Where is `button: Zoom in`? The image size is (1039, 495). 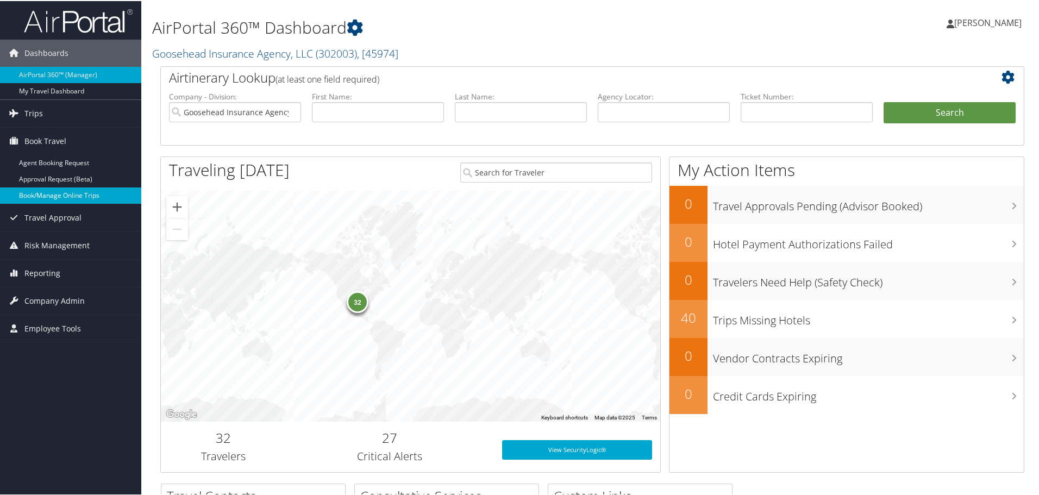
button: Zoom in is located at coordinates (177, 206).